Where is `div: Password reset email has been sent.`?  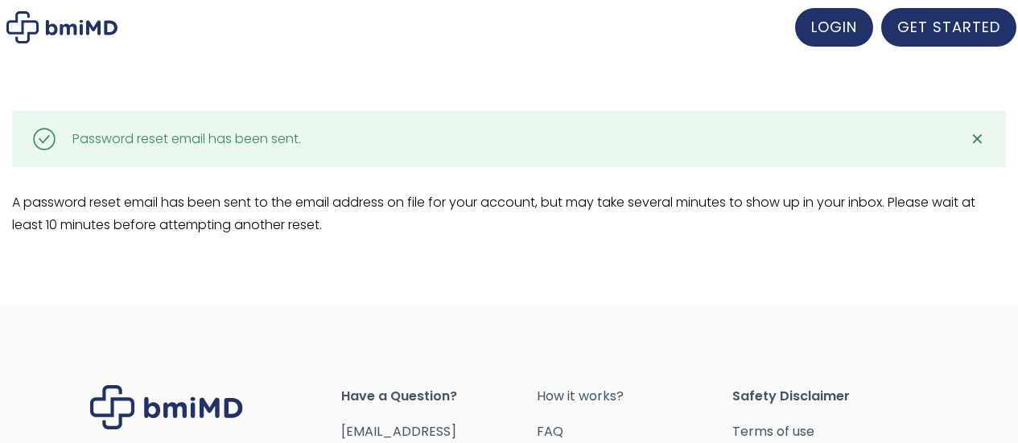 div: Password reset email has been sent. is located at coordinates (187, 139).